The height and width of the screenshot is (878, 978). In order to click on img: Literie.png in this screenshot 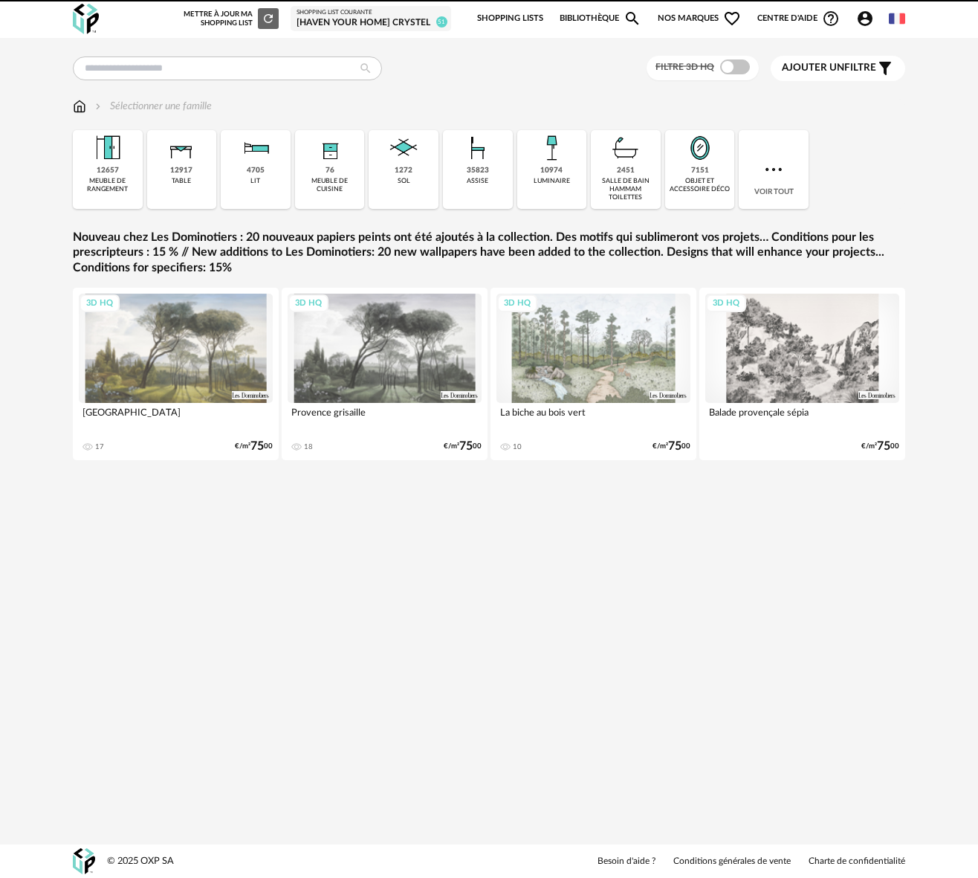, I will do `click(256, 148)`.